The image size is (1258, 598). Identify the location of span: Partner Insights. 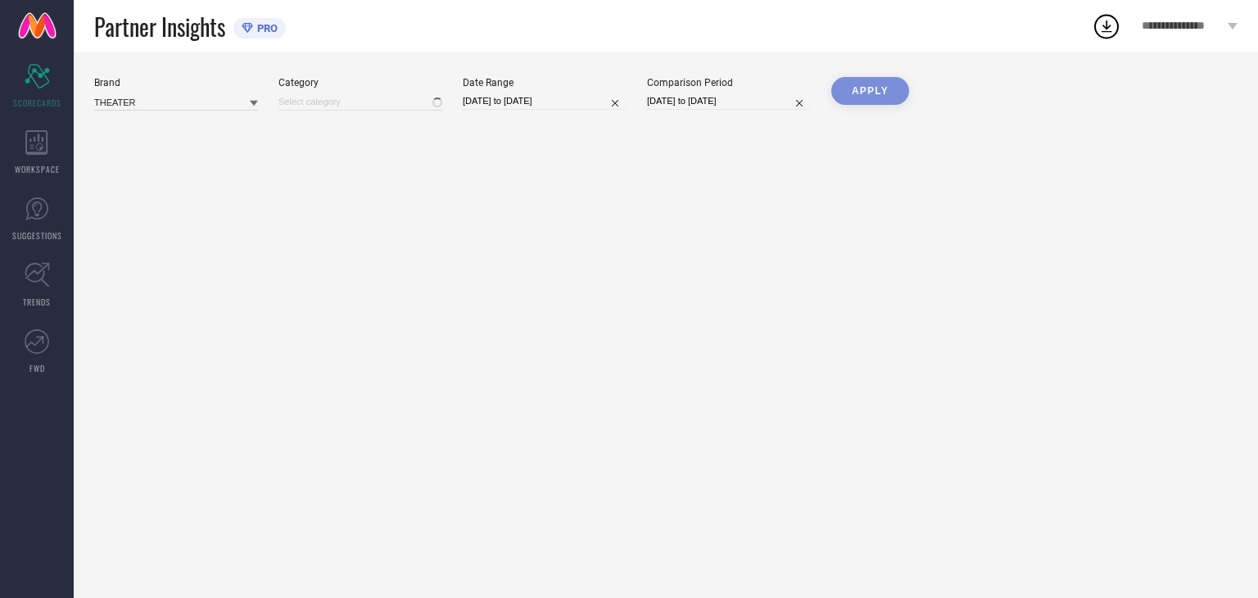
(160, 26).